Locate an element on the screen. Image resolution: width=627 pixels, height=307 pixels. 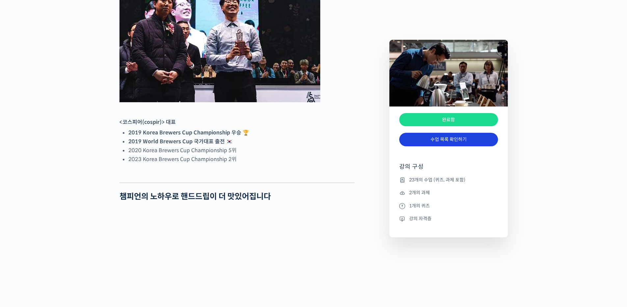
div: 완료함 is located at coordinates (448, 120).